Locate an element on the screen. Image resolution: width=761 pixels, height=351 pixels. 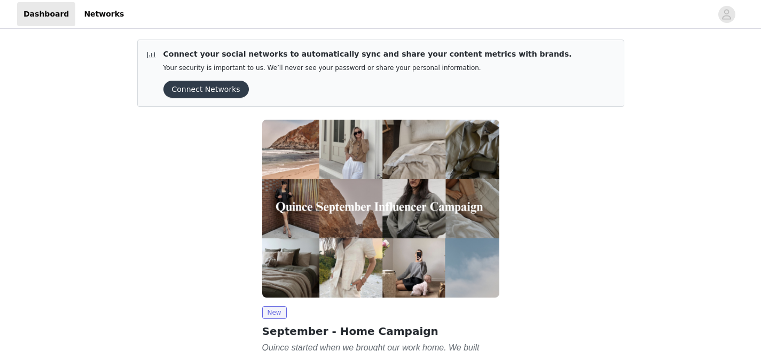
button: Connect Networks is located at coordinates (206, 89).